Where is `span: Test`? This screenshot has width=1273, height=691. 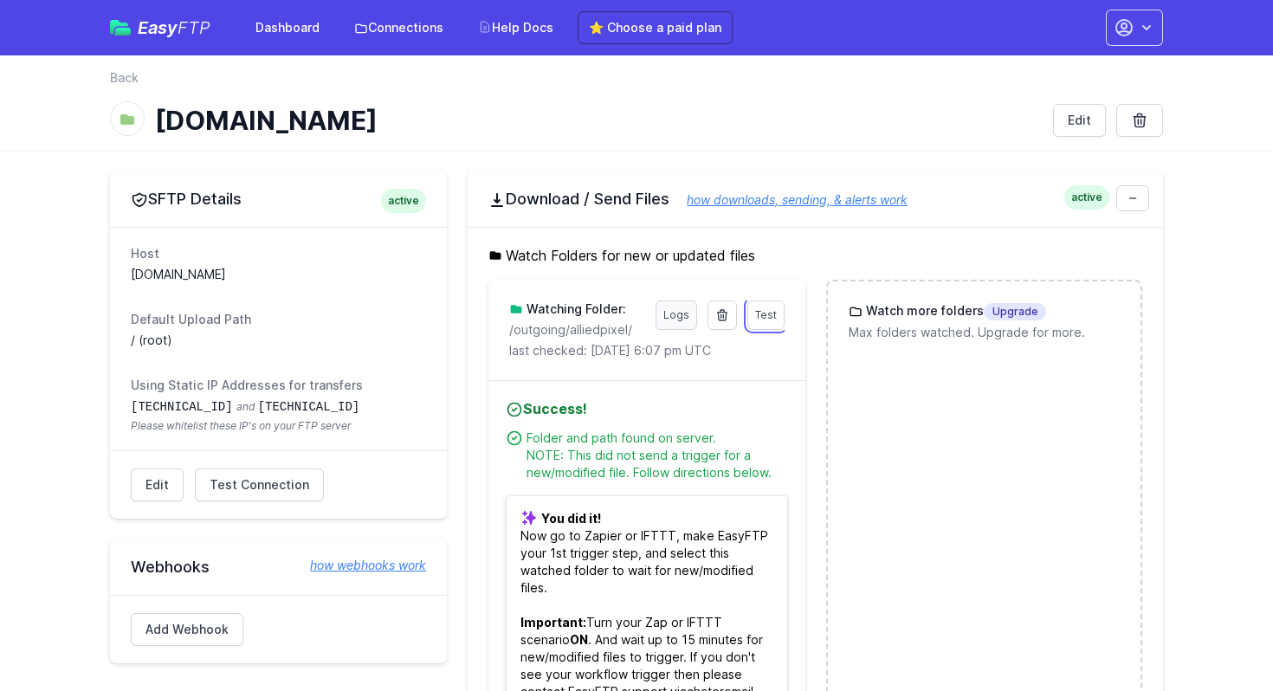
span: Test is located at coordinates (766, 314).